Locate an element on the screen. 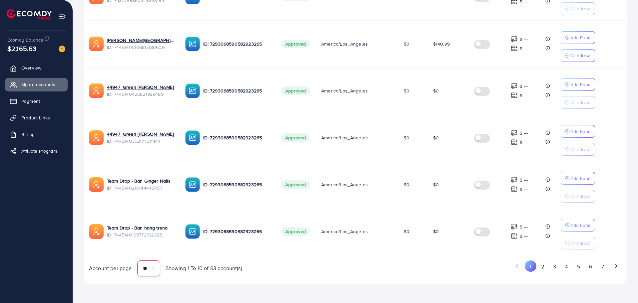 The height and width of the screenshot is (303, 638). span: ID: 7445140510685380609 is located at coordinates (140, 47).